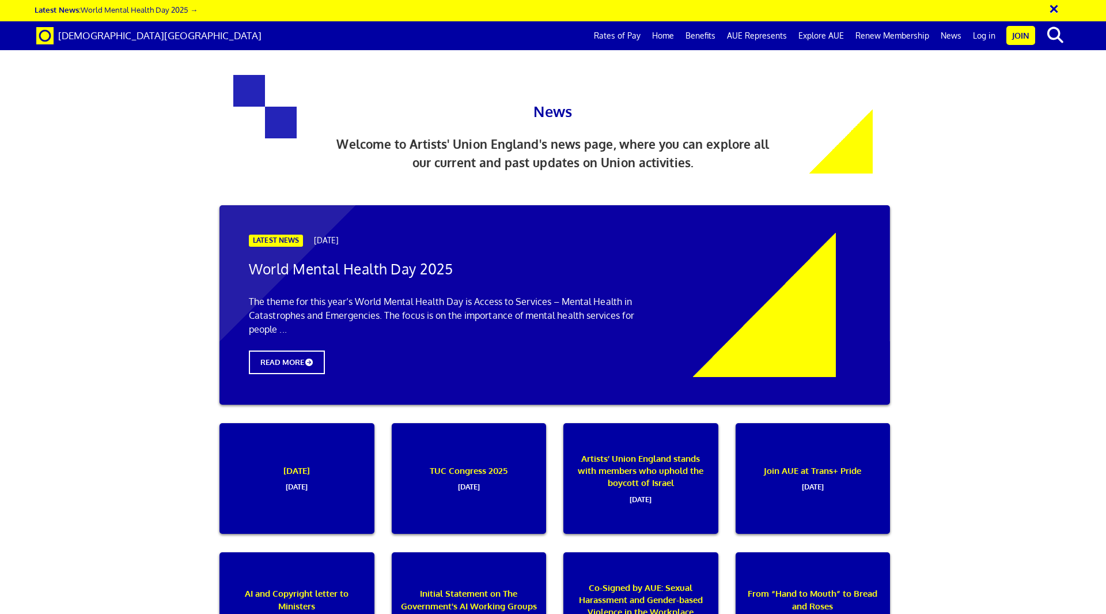  What do you see at coordinates (553, 99) in the screenshot?
I see `h1: News` at bounding box center [553, 99].